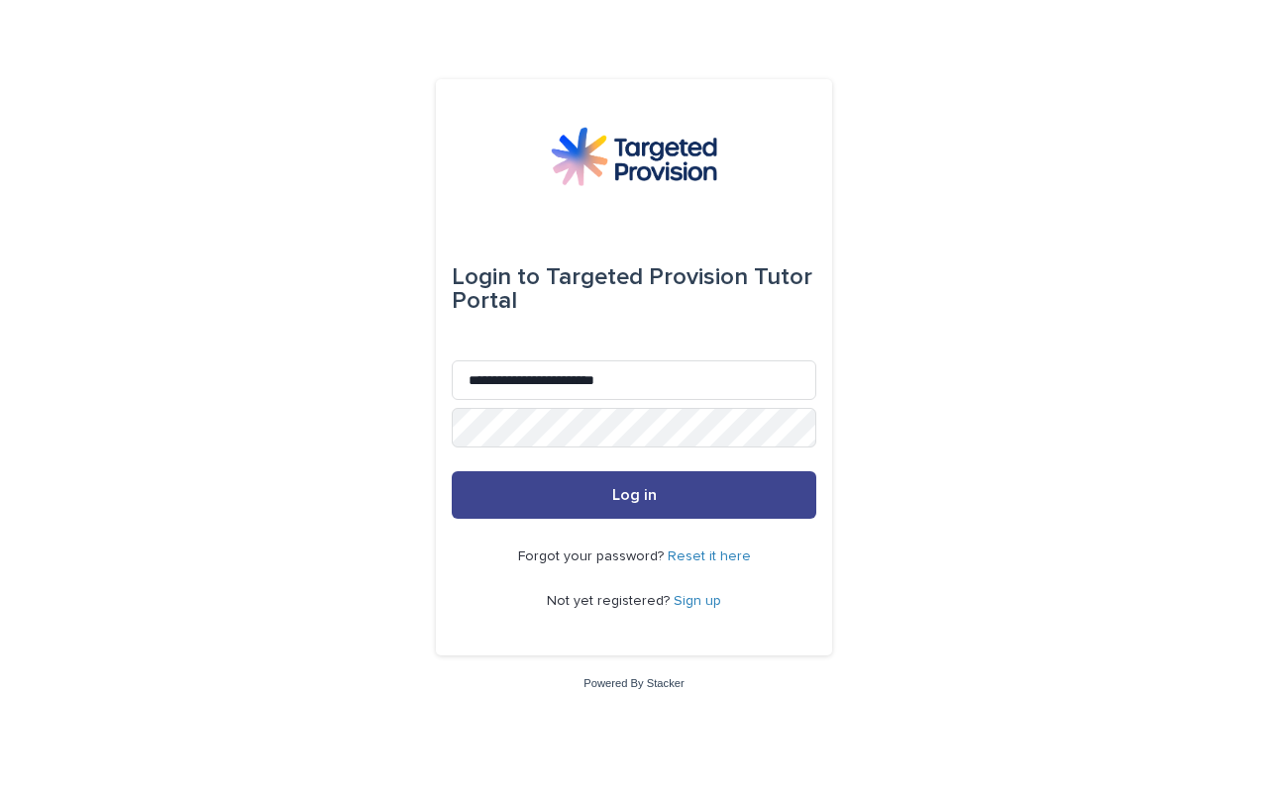  I want to click on span: Forgot your password?, so click(592, 557).